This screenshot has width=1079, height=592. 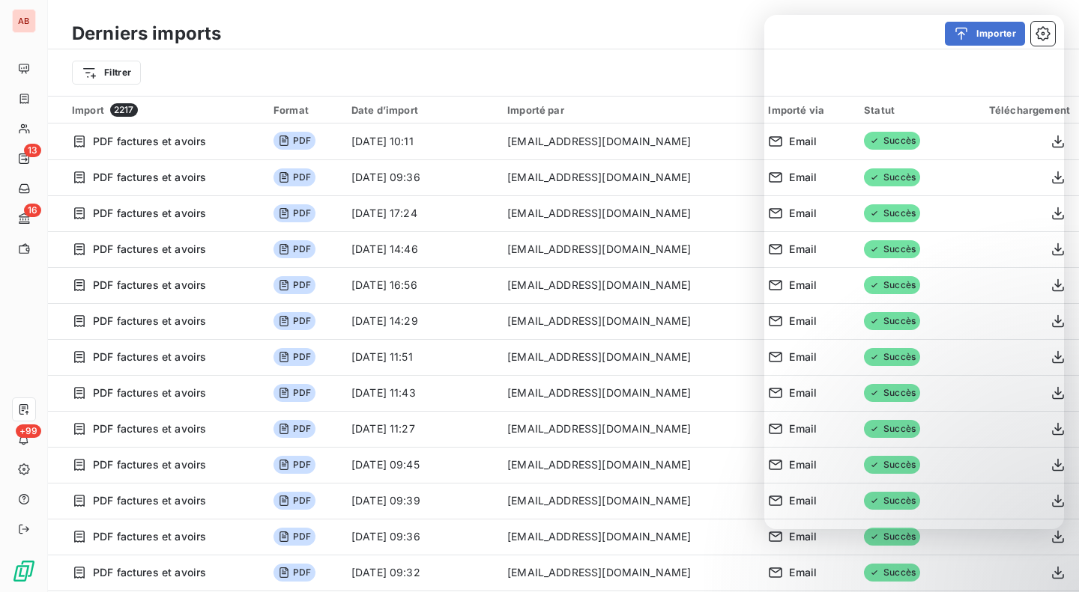 I want to click on div: Importé par, so click(x=628, y=110).